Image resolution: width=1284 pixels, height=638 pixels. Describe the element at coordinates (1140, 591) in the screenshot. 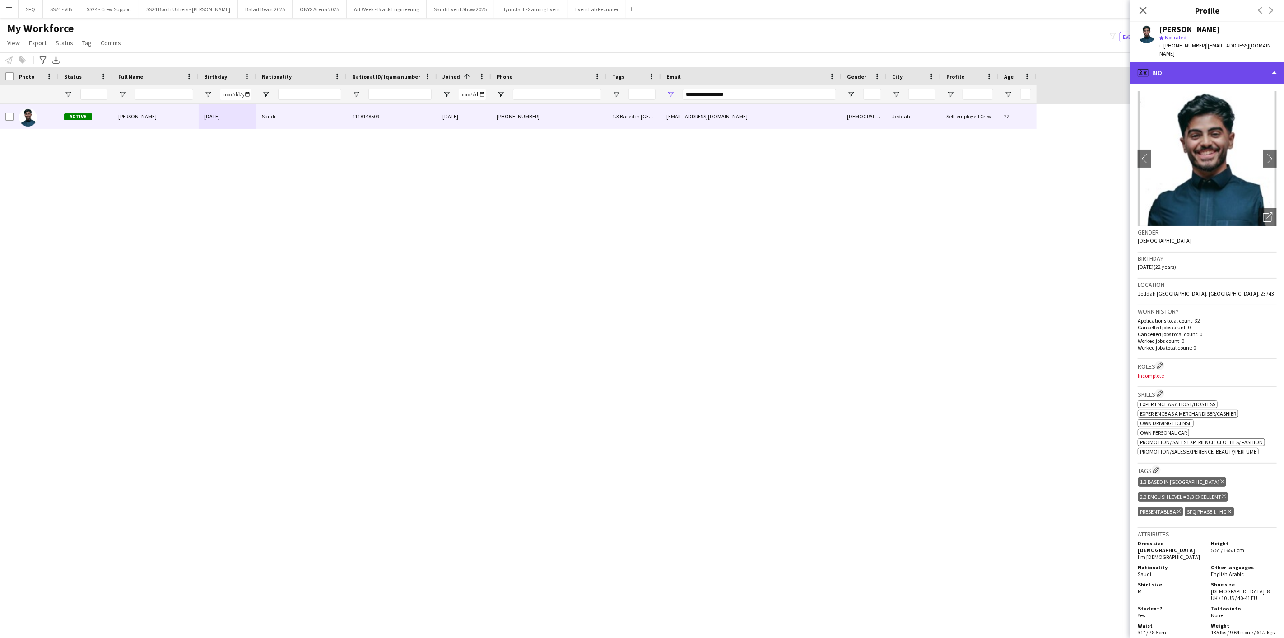

I see `span: M` at that location.